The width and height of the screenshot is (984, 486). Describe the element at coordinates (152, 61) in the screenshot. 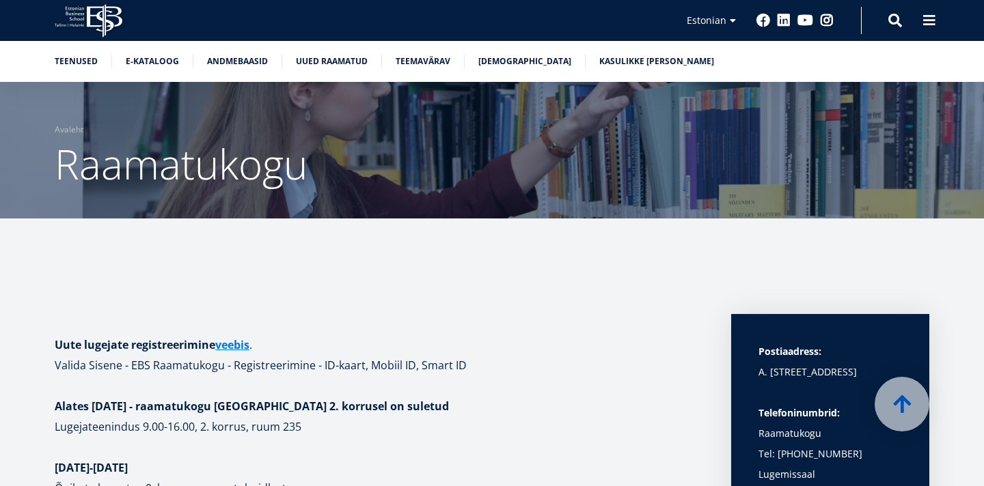

I see `a: E-kataloog` at that location.